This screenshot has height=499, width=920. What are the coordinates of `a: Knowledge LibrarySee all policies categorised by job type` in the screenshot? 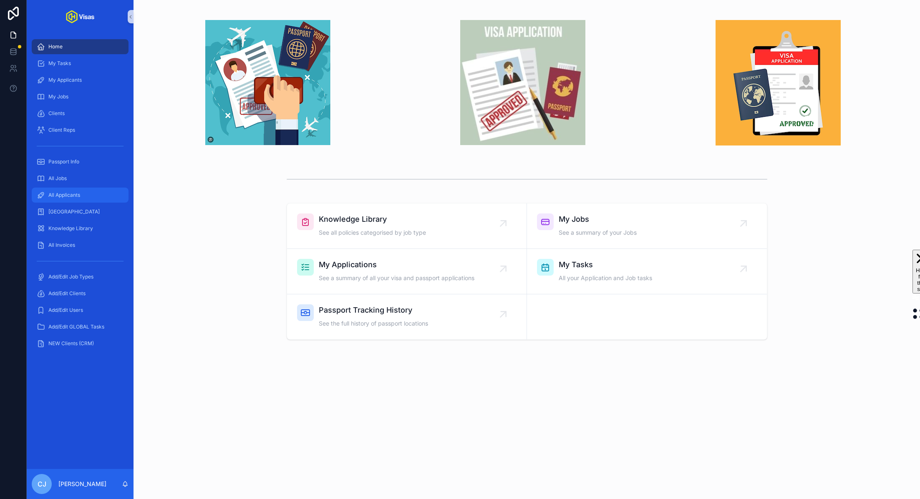 It's located at (407, 226).